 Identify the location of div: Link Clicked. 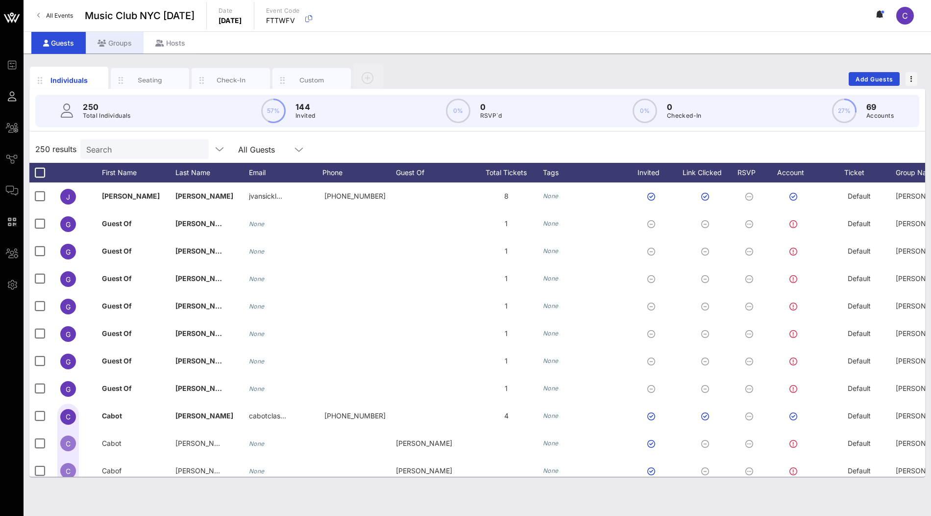
(707, 173).